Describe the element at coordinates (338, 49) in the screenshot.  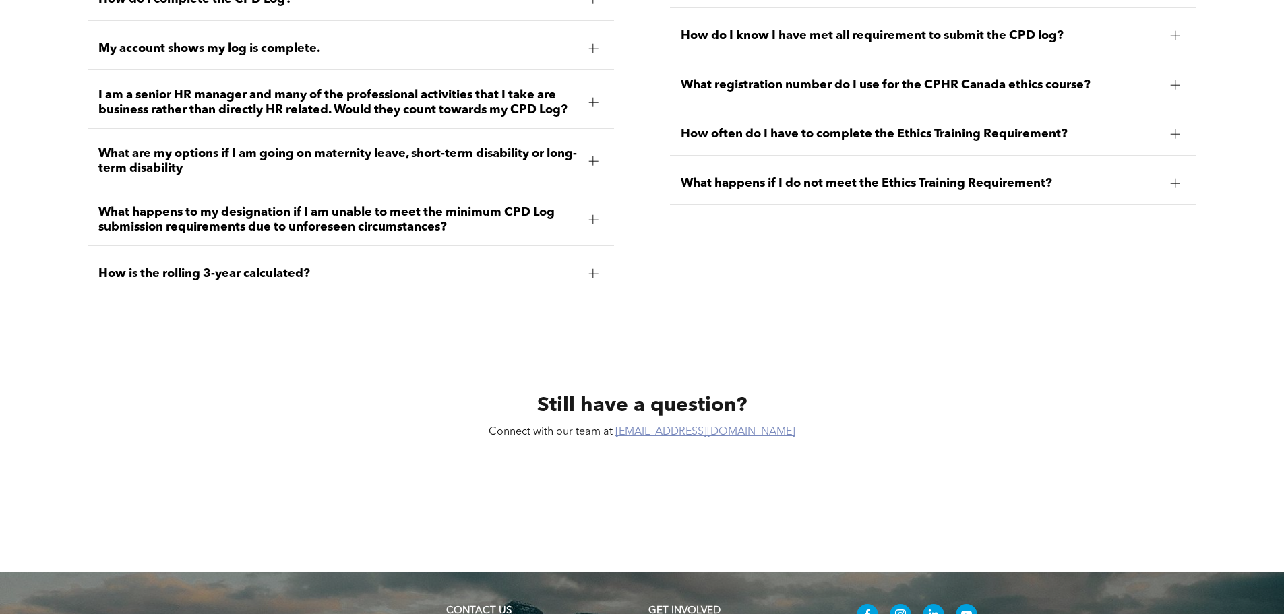
I see `span: My account shows my log is complete.` at that location.